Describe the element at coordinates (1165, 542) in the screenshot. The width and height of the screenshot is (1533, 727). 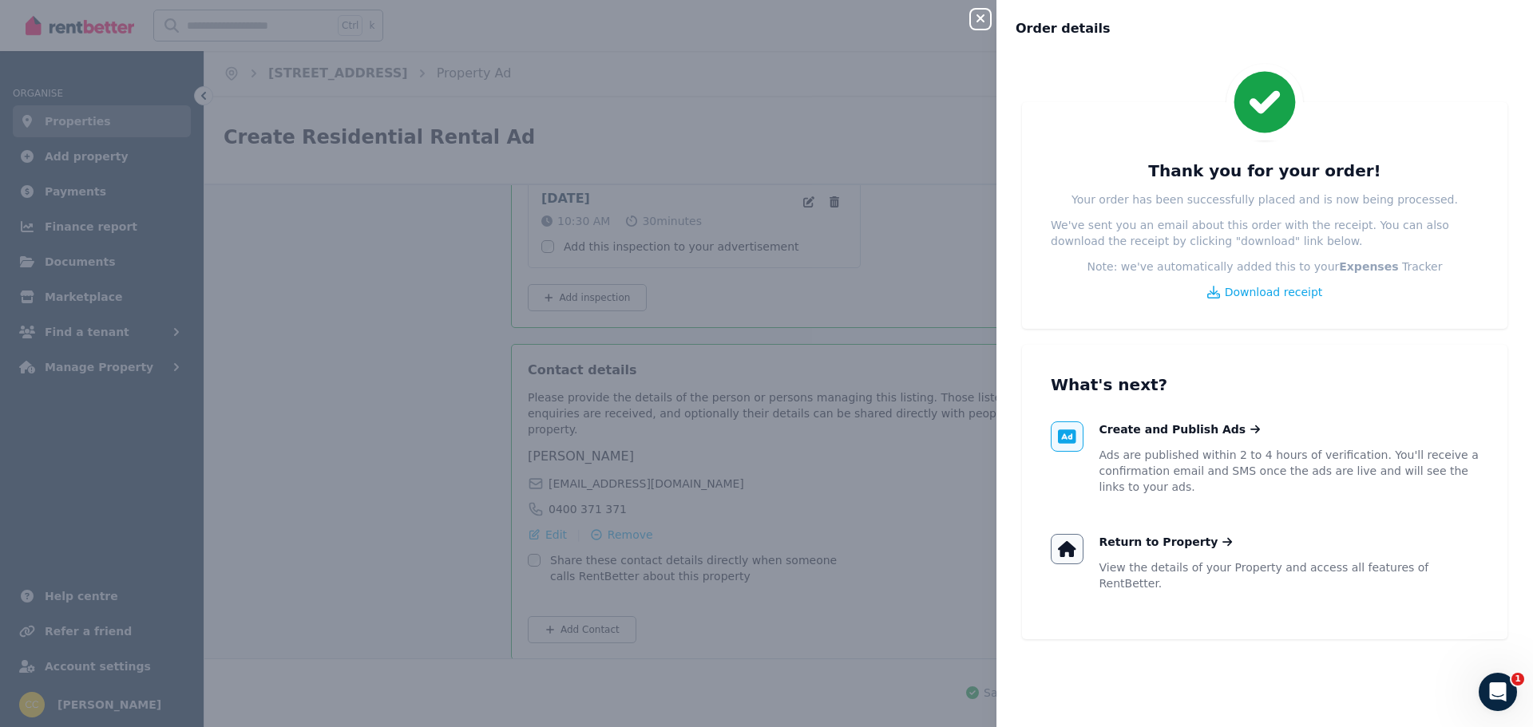
I see `a: Return to Property` at that location.